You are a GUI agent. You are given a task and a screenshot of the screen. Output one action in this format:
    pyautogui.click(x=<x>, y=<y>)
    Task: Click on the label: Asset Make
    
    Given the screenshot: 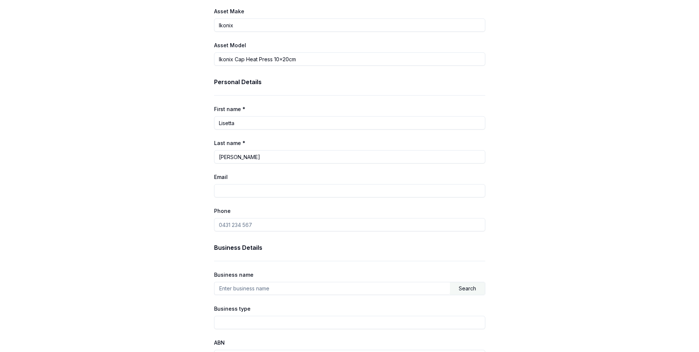 What is the action you would take?
    pyautogui.click(x=229, y=11)
    